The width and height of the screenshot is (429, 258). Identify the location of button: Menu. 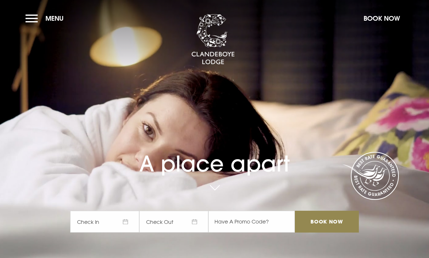
(46, 18).